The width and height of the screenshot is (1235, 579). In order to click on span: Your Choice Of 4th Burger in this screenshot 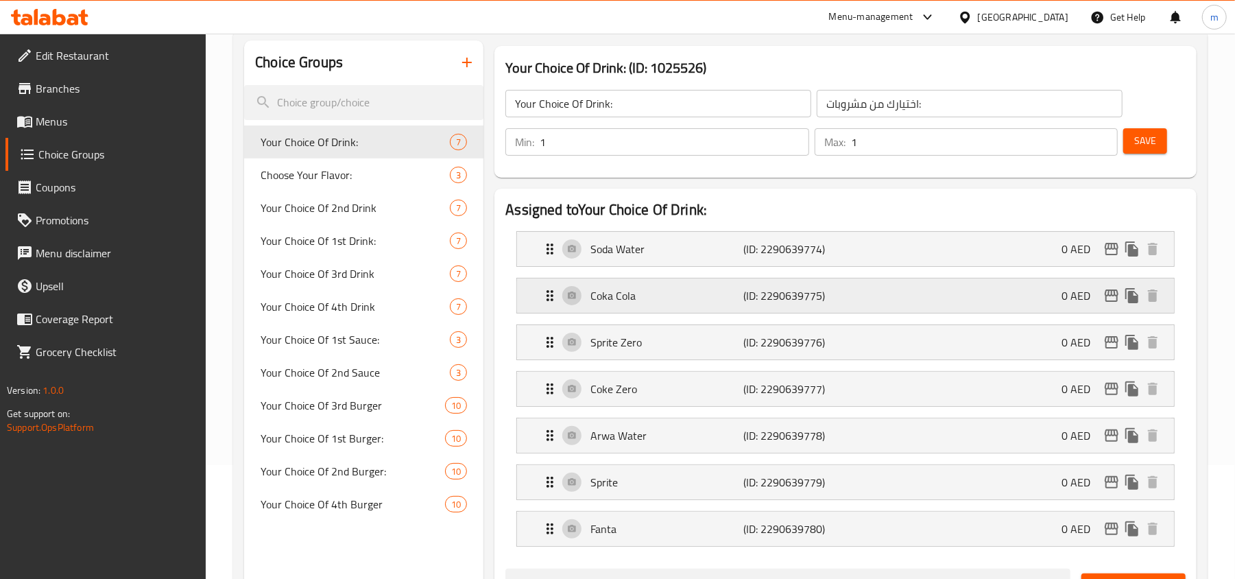, I will do `click(352, 504)`.